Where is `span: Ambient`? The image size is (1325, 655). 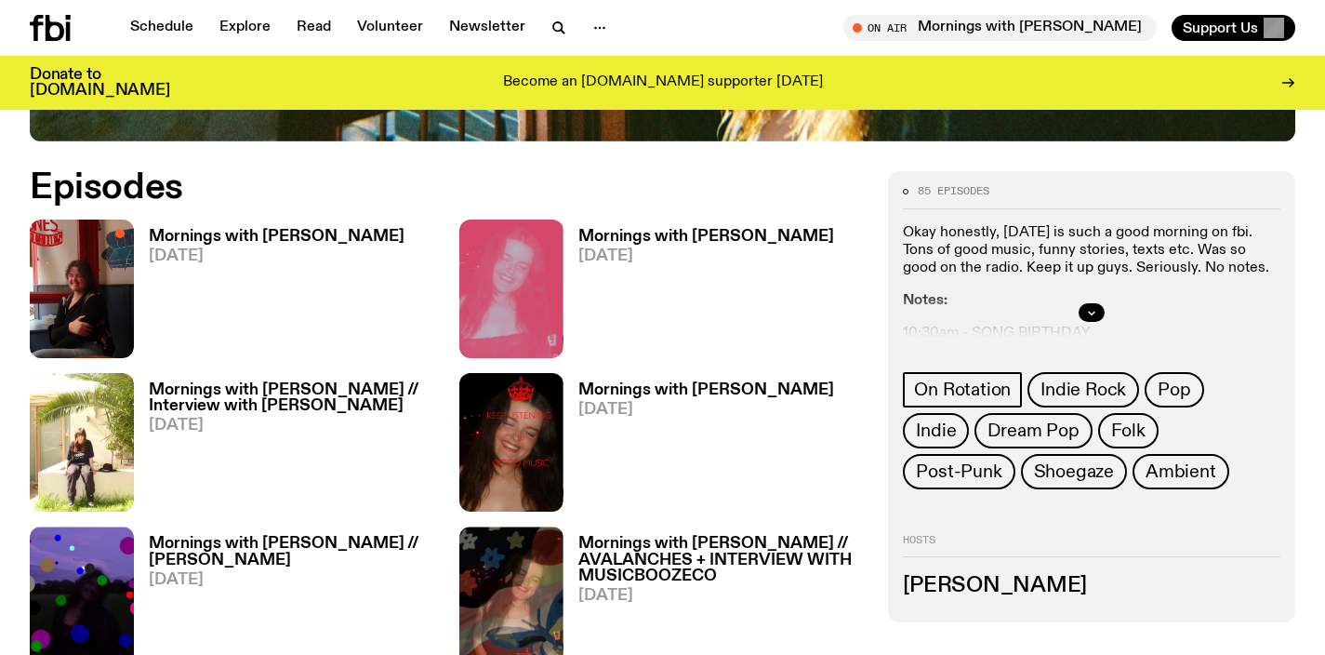
span: Ambient is located at coordinates (1181, 471).